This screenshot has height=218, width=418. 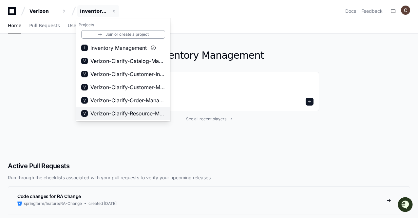 I want to click on p: Run through the checklists associated with your pull requests to verify your upcoming releases., so click(x=209, y=177).